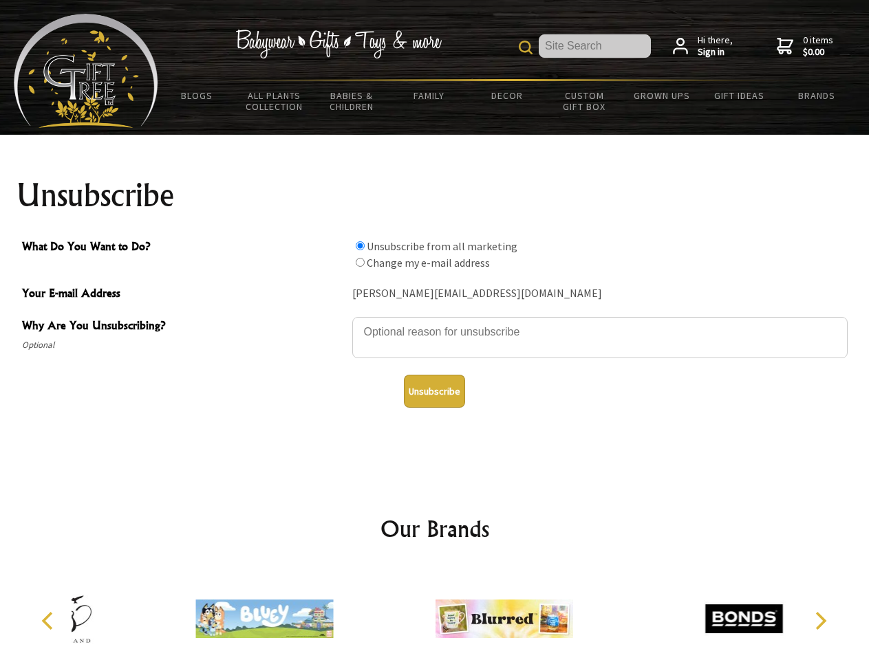 The width and height of the screenshot is (869, 660). I want to click on span: What Do You Want to Do?, so click(184, 248).